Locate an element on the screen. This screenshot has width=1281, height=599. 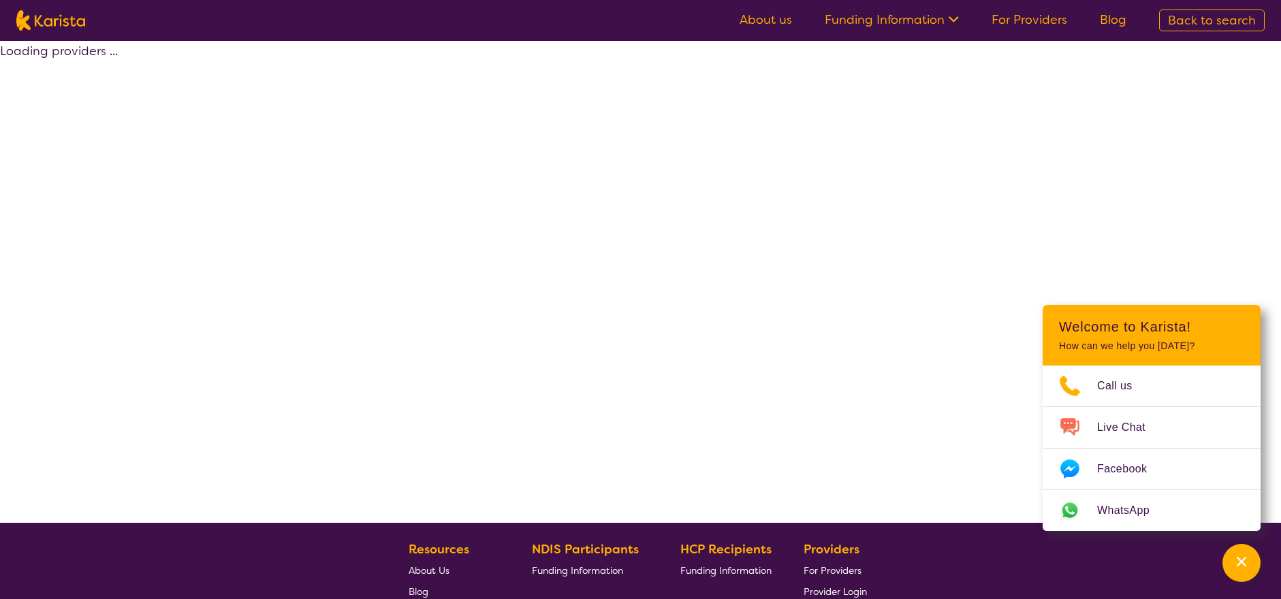
a: About Us is located at coordinates (454, 570).